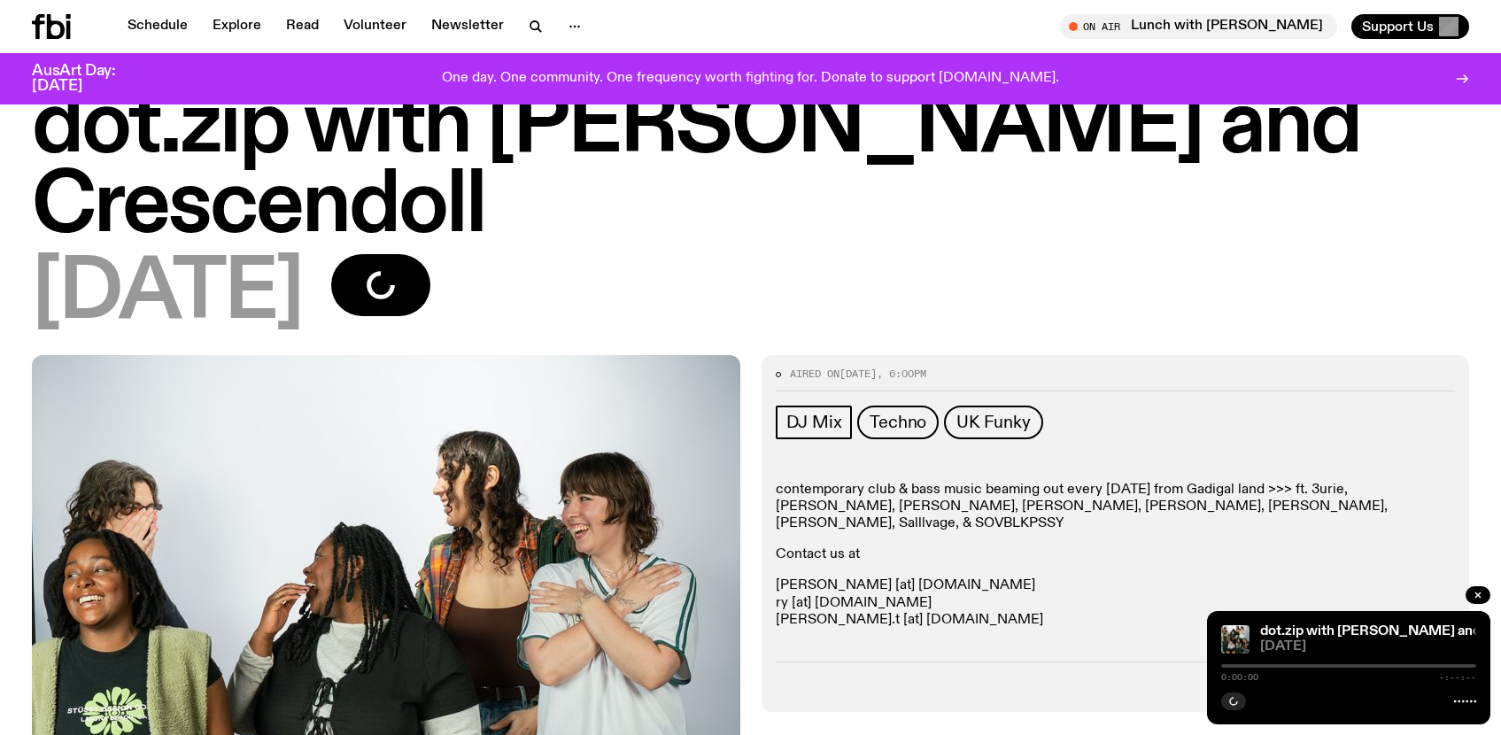  I want to click on span: , 6:00pm, so click(902, 374).